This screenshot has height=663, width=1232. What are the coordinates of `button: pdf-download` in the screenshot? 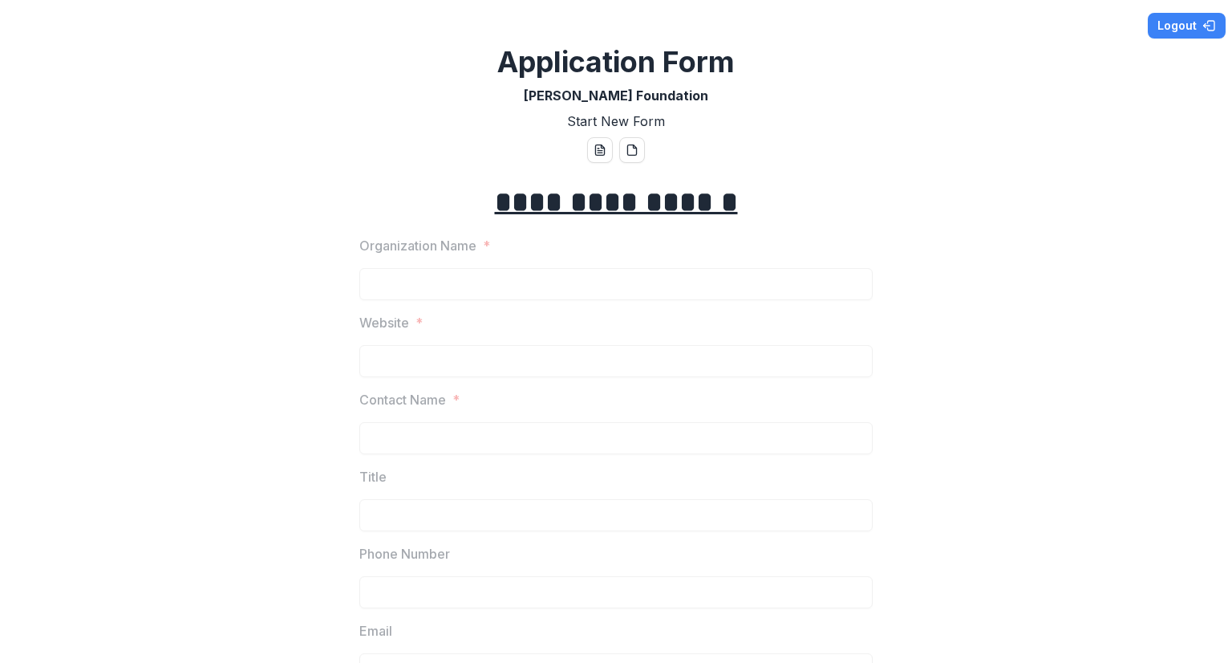 It's located at (632, 150).